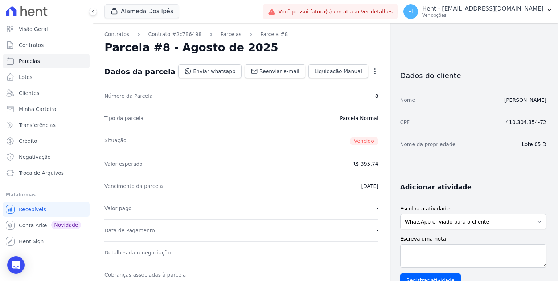 Image resolution: width=558 pixels, height=281 pixels. Describe the element at coordinates (408, 100) in the screenshot. I see `dt: Nome` at that location.